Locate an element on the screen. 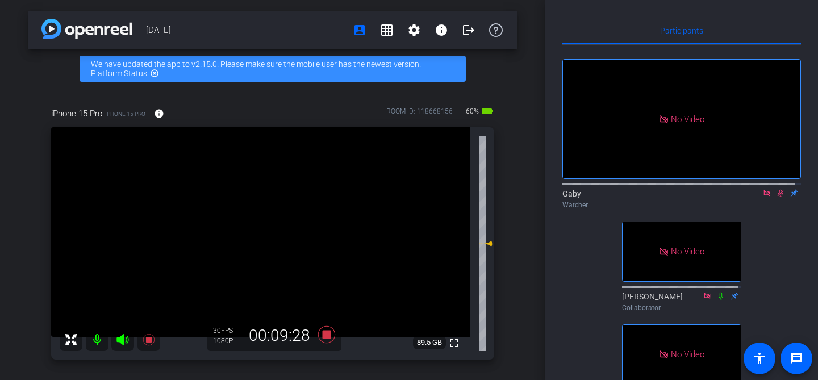  a: Platform Status is located at coordinates (119, 73).